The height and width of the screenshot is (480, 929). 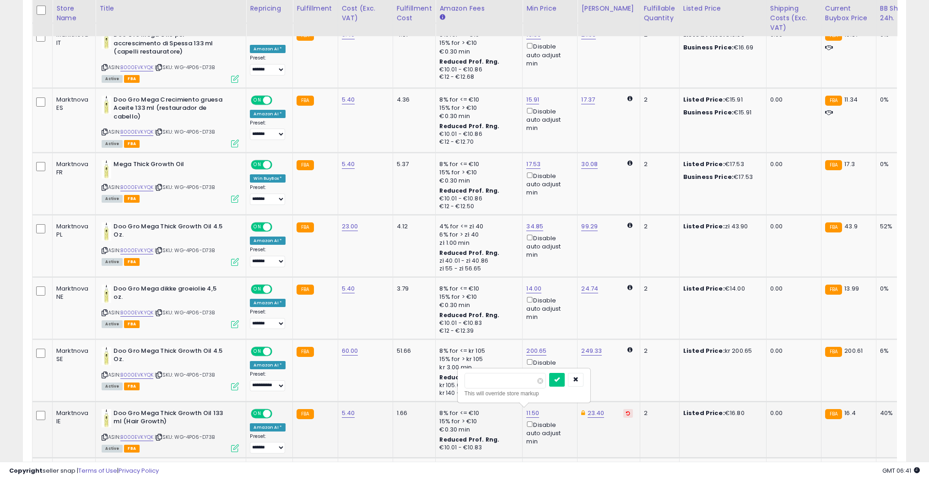 What do you see at coordinates (477, 447) in the screenshot?
I see `div: €10.01 - €10.83` at bounding box center [477, 447].